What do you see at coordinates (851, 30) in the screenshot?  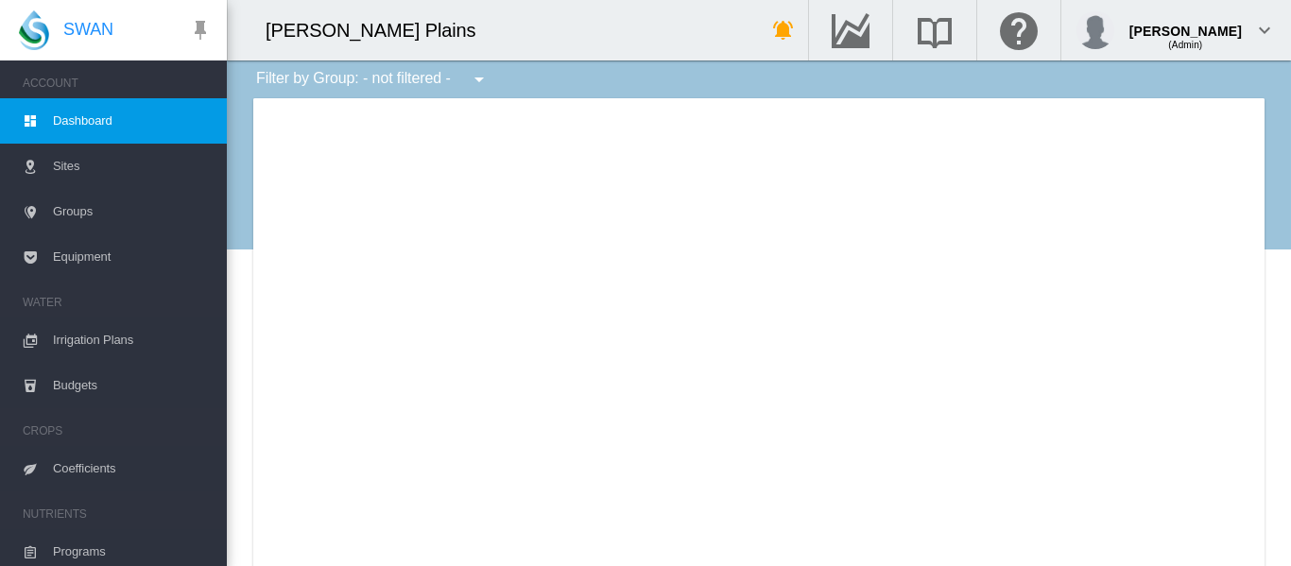 I see `md-icon: Go to the Data Hub` at bounding box center [851, 30].